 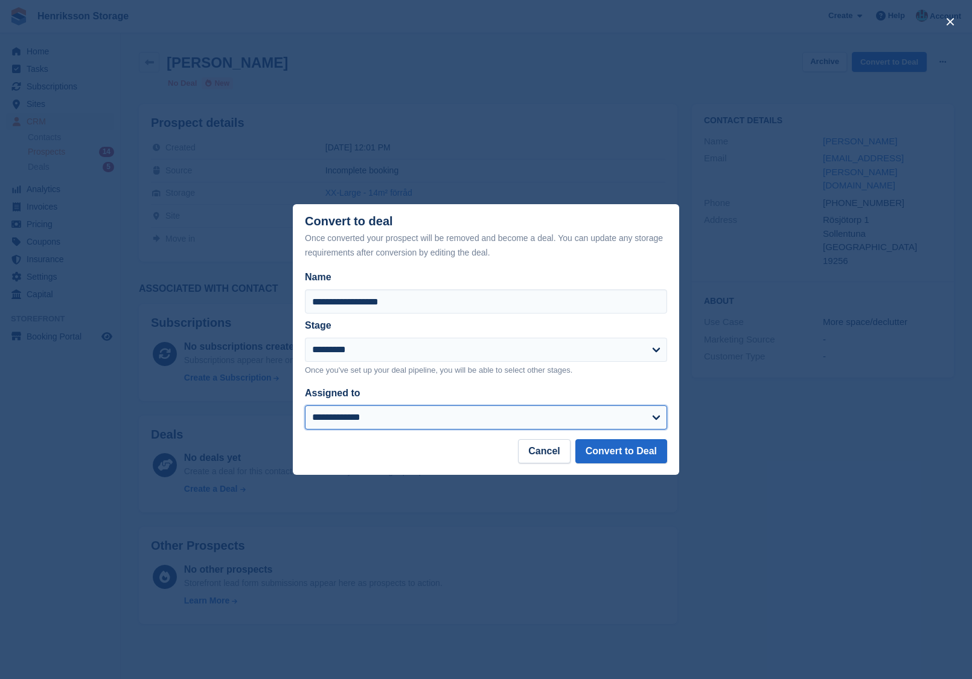 What do you see at coordinates (486, 245) in the screenshot?
I see `div: Once converted your prospect will be removed and become a deal. You can update any storage requir...` at bounding box center [486, 245].